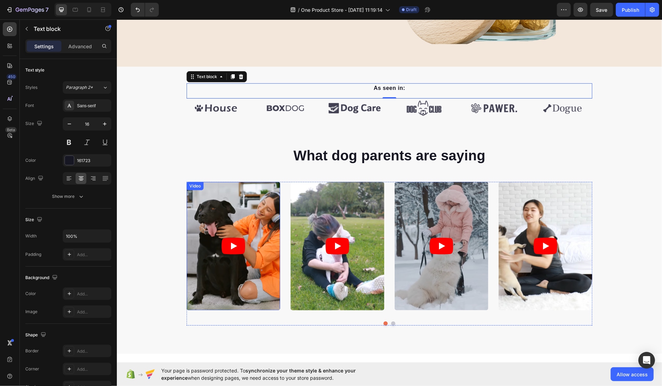 This screenshot has height=386, width=662. Describe the element at coordinates (446, 89) in the screenshot. I see `img: 495611768014373769-b5058420-69ea-48aa-aeae-7d446ad28bcc.svg` at that location.